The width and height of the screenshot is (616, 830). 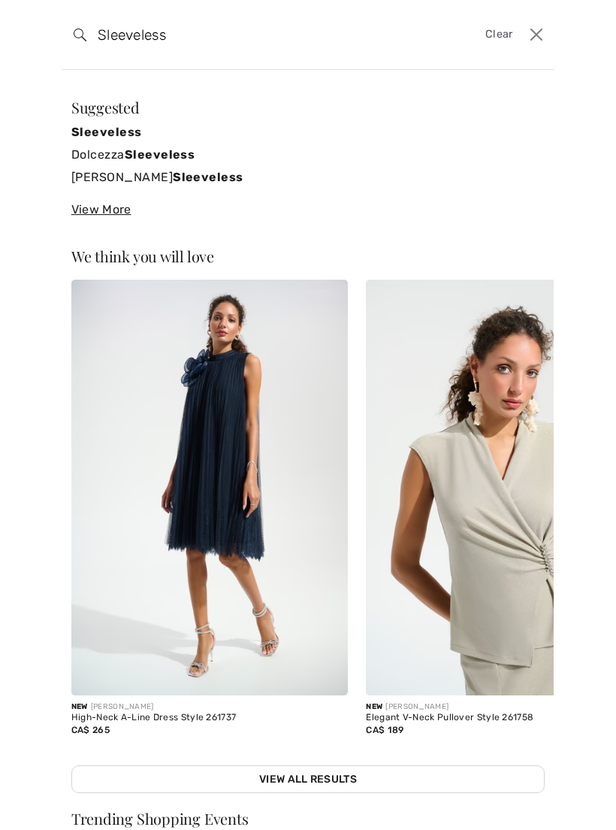 I want to click on div: Trending Shopping Events, so click(x=308, y=818).